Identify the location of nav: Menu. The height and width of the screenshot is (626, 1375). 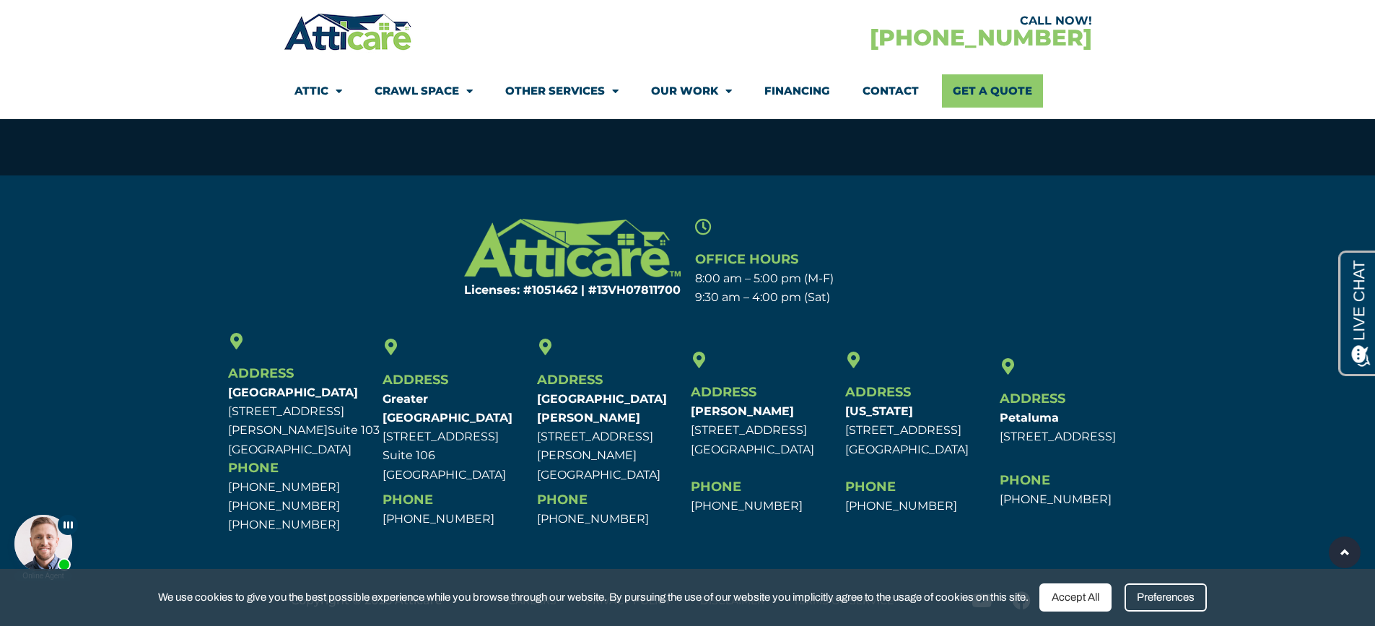
(688, 91).